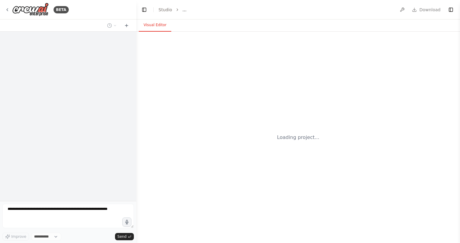  I want to click on button: Show right sidebar, so click(451, 10).